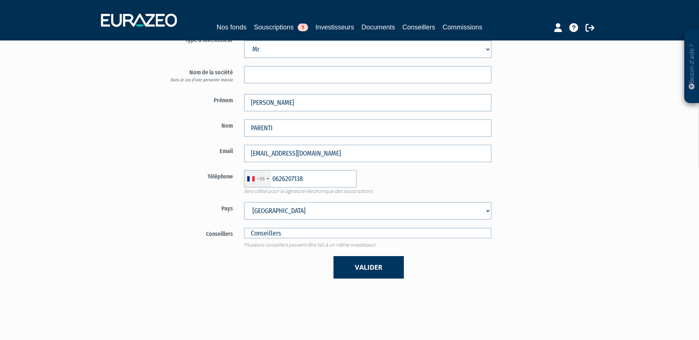 Image resolution: width=699 pixels, height=340 pixels. I want to click on a: Commissions, so click(462, 27).